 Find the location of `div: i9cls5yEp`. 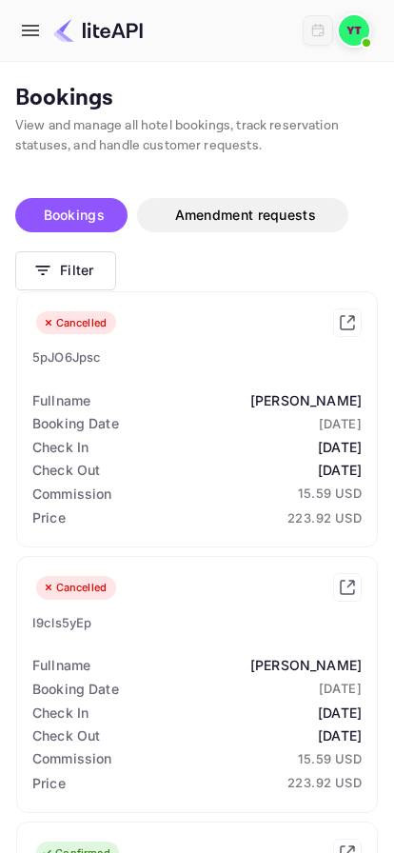

div: i9cls5yEp is located at coordinates (197, 624).